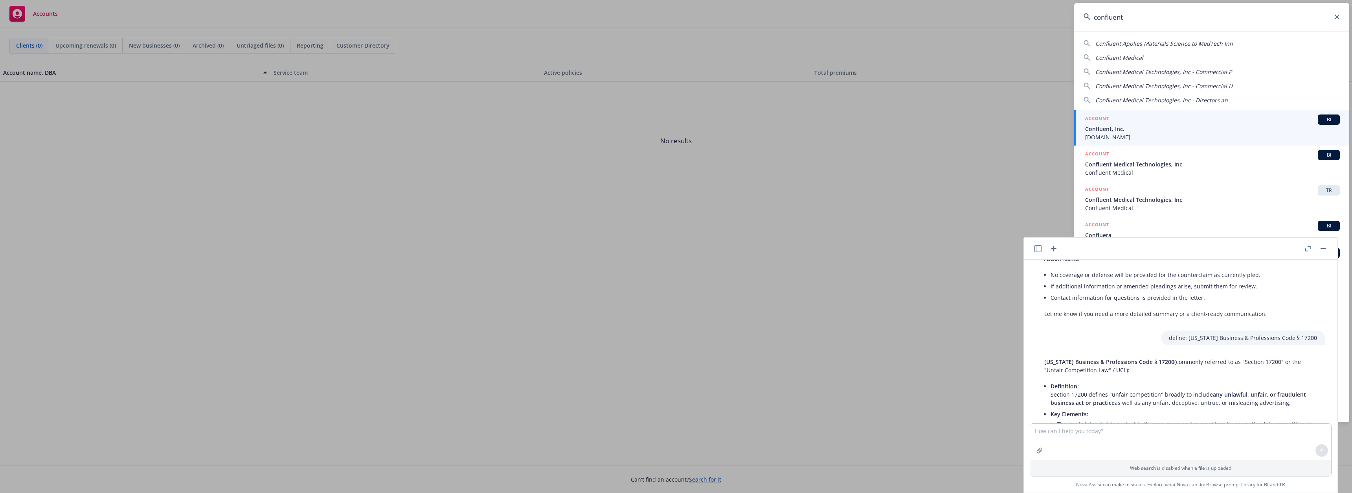  What do you see at coordinates (1181, 366) in the screenshot?
I see `p: (commonly referred to as "Section 17200" or the "Unfair Competition Law" / UCL):` at bounding box center [1181, 366].